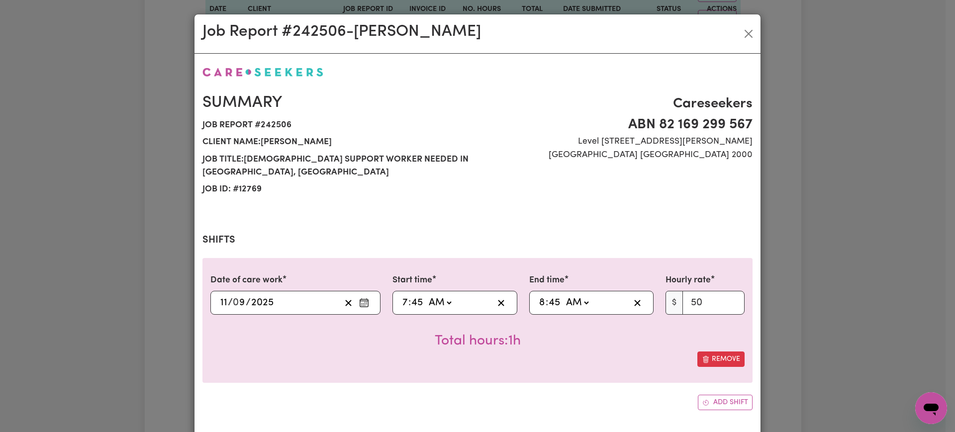  Describe the element at coordinates (688, 281) in the screenshot. I see `label: Hourly rate` at that location.